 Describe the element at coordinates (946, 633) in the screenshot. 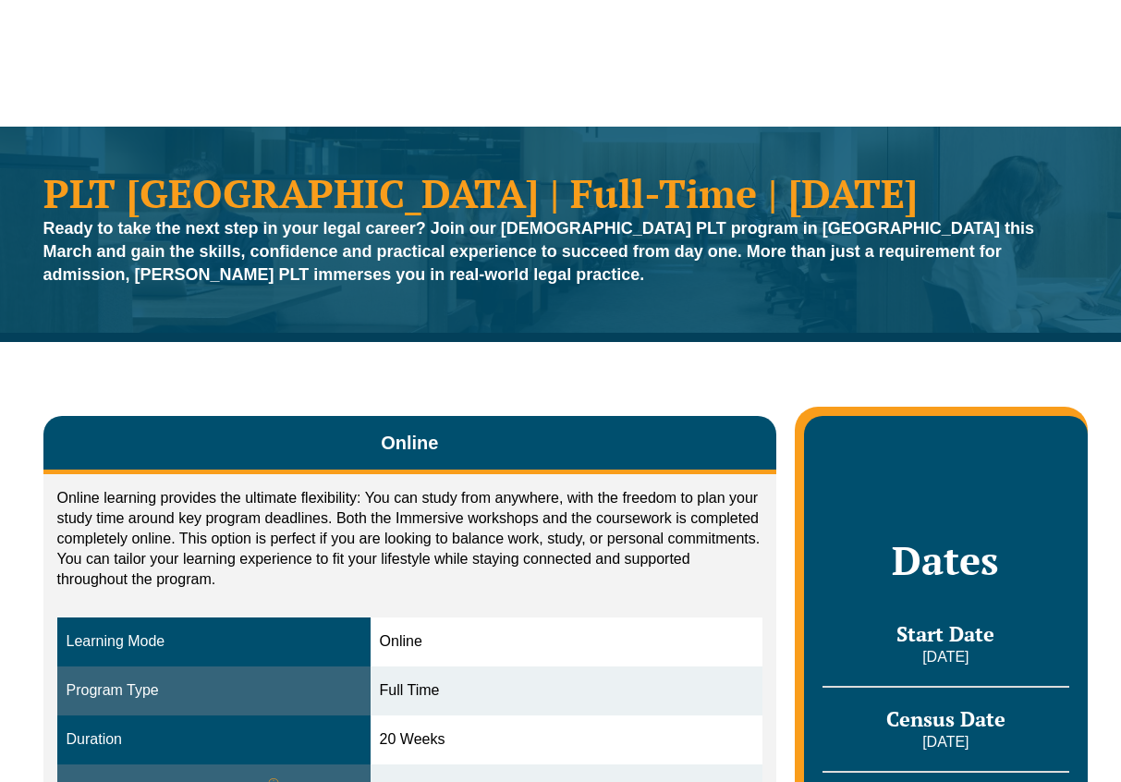

I see `span: Start Date` at that location.